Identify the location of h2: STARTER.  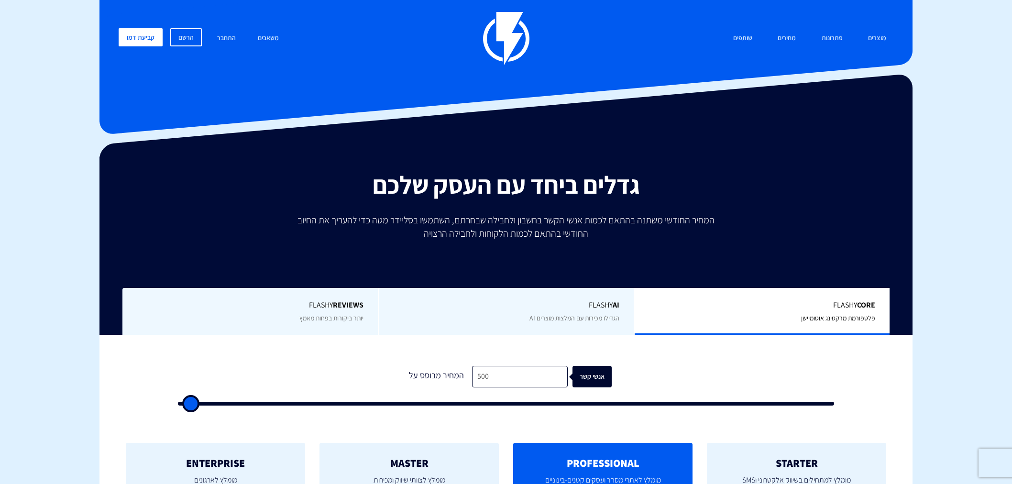
(796, 463).